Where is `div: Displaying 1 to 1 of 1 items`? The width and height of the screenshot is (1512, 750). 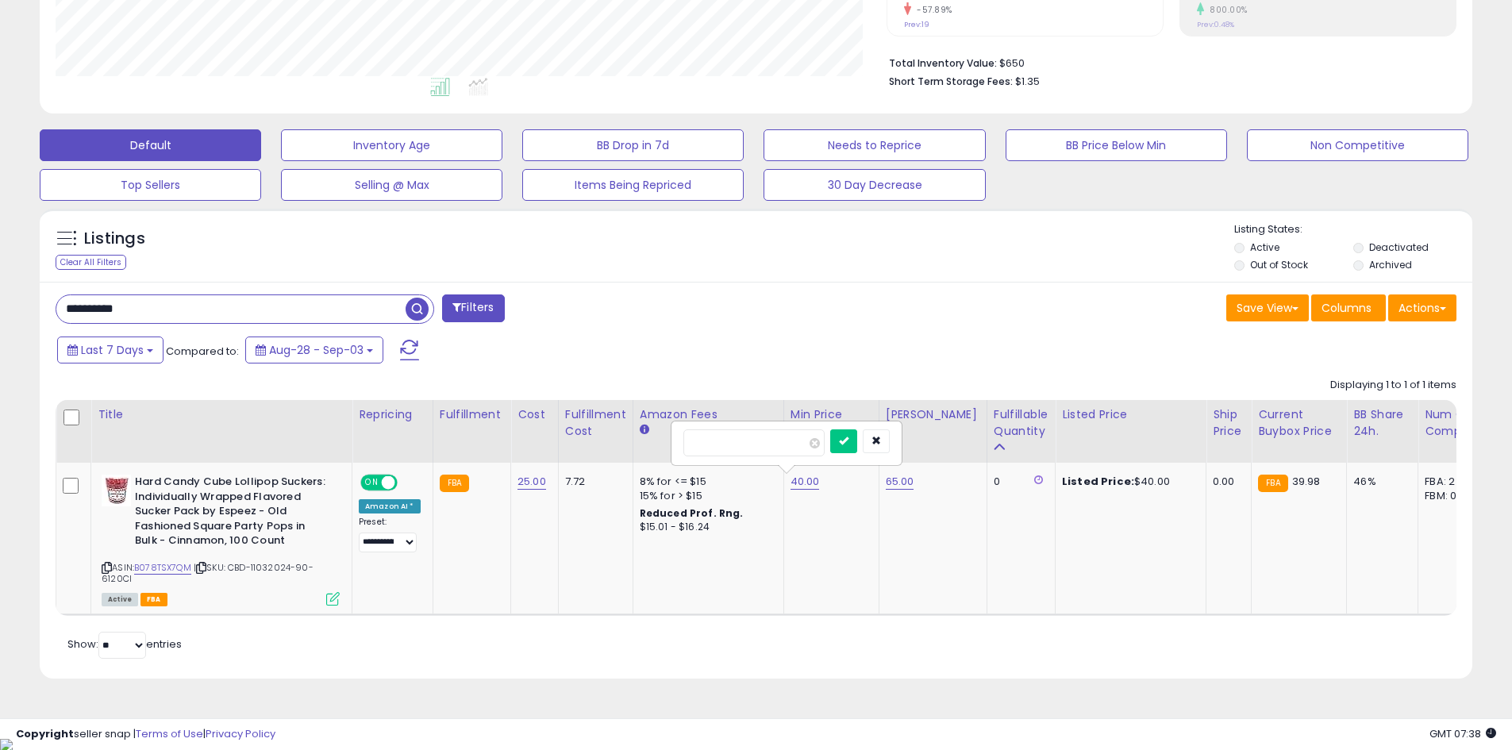
div: Displaying 1 to 1 of 1 items is located at coordinates (1393, 385).